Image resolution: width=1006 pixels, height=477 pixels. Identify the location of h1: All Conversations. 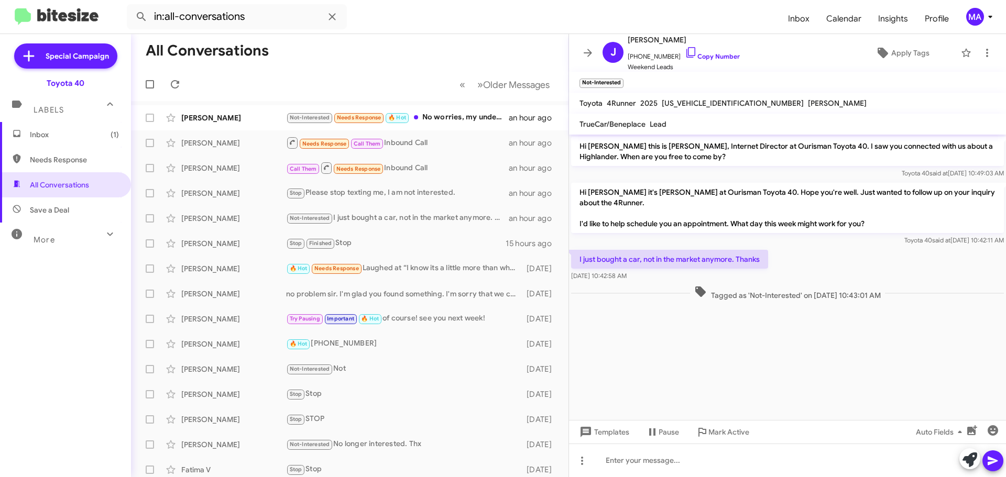
(207, 51).